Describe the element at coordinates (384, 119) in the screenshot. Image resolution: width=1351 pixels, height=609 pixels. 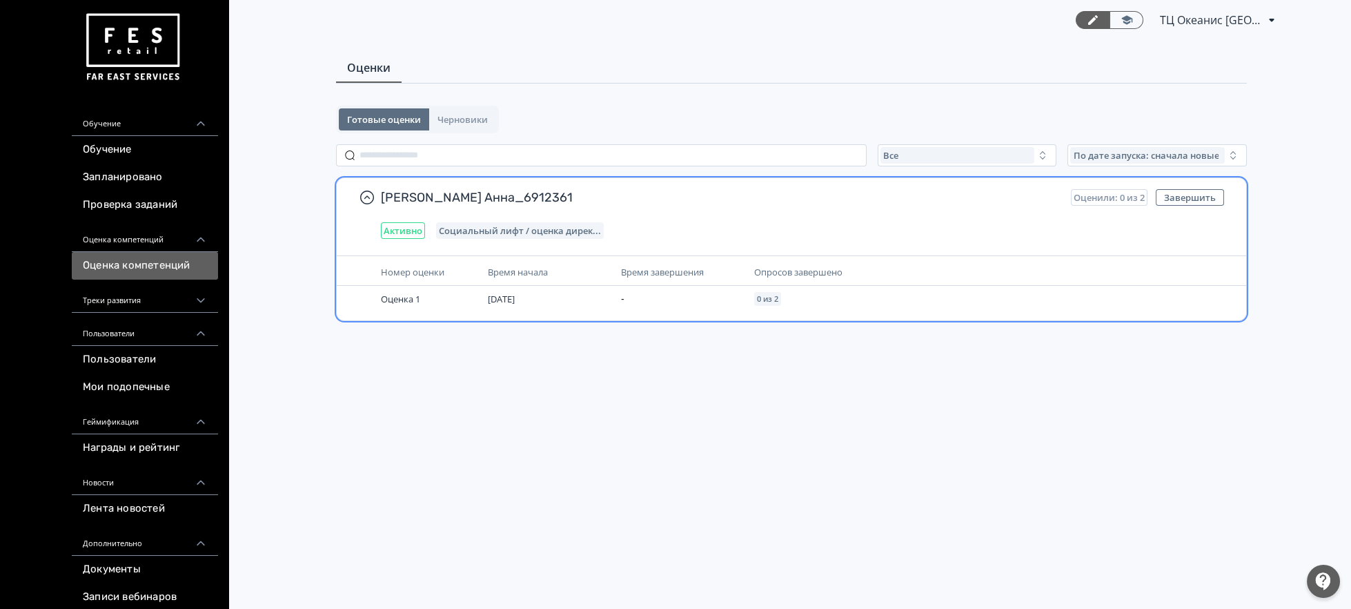
I see `button: Готовые оценки` at that location.